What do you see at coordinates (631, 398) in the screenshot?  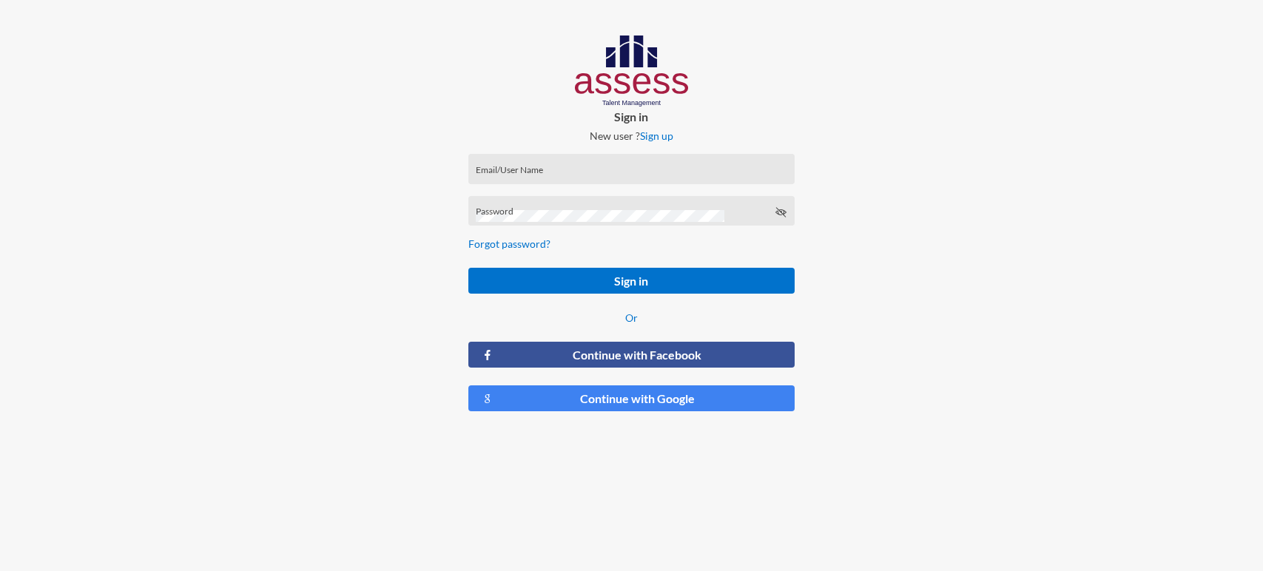 I see `button: Continue with Google` at bounding box center [631, 398].